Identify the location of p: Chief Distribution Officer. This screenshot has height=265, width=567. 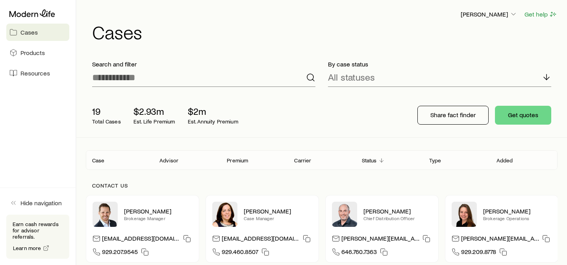
(398, 218).